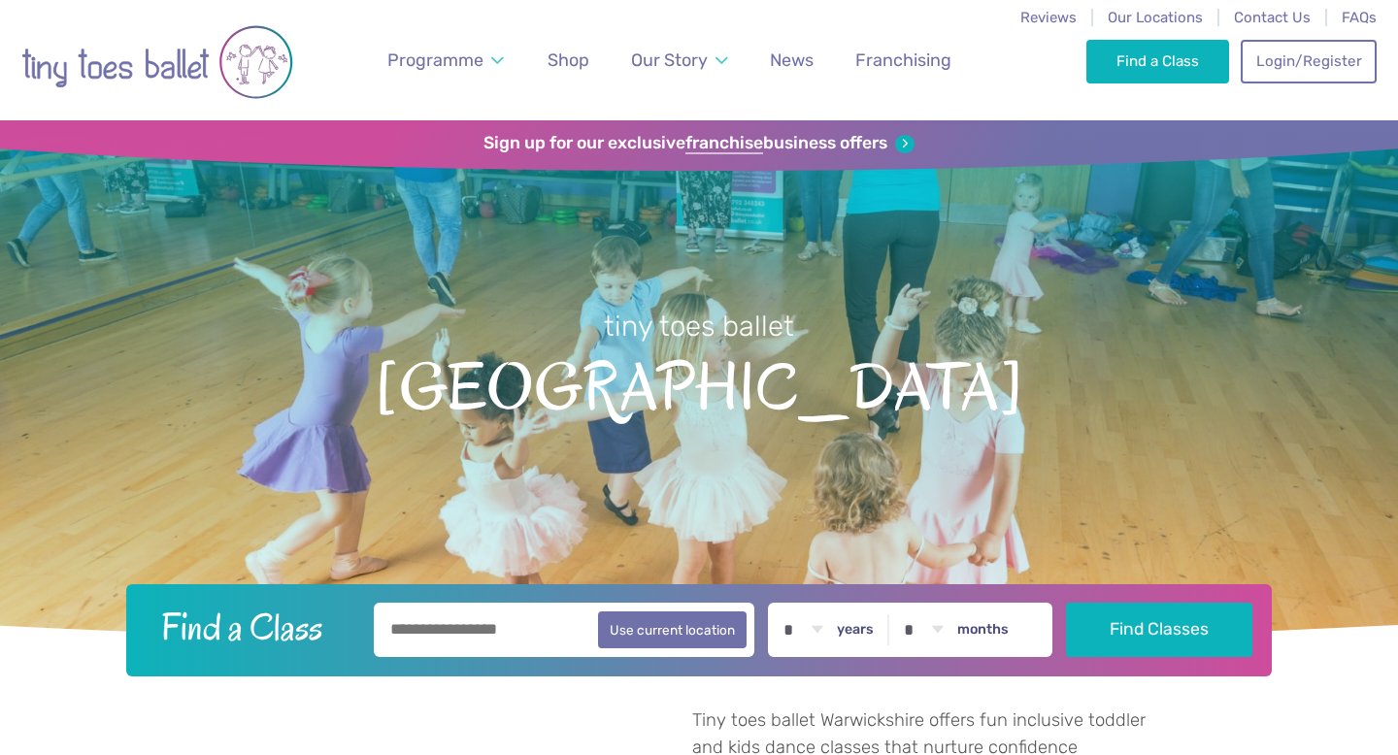 This screenshot has height=755, width=1398. I want to click on a: FAQs, so click(1359, 17).